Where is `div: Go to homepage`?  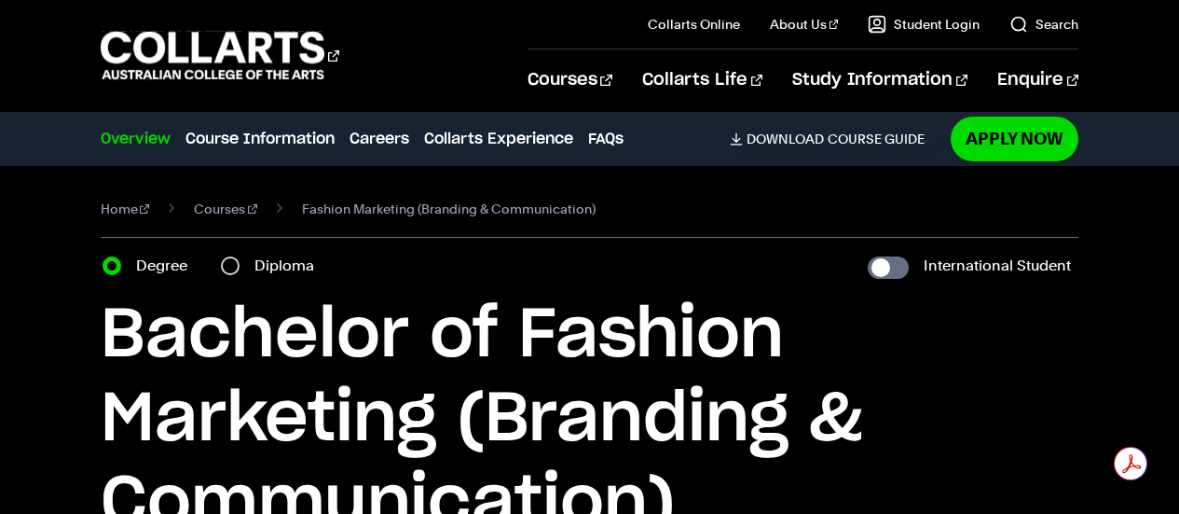 div: Go to homepage is located at coordinates (220, 55).